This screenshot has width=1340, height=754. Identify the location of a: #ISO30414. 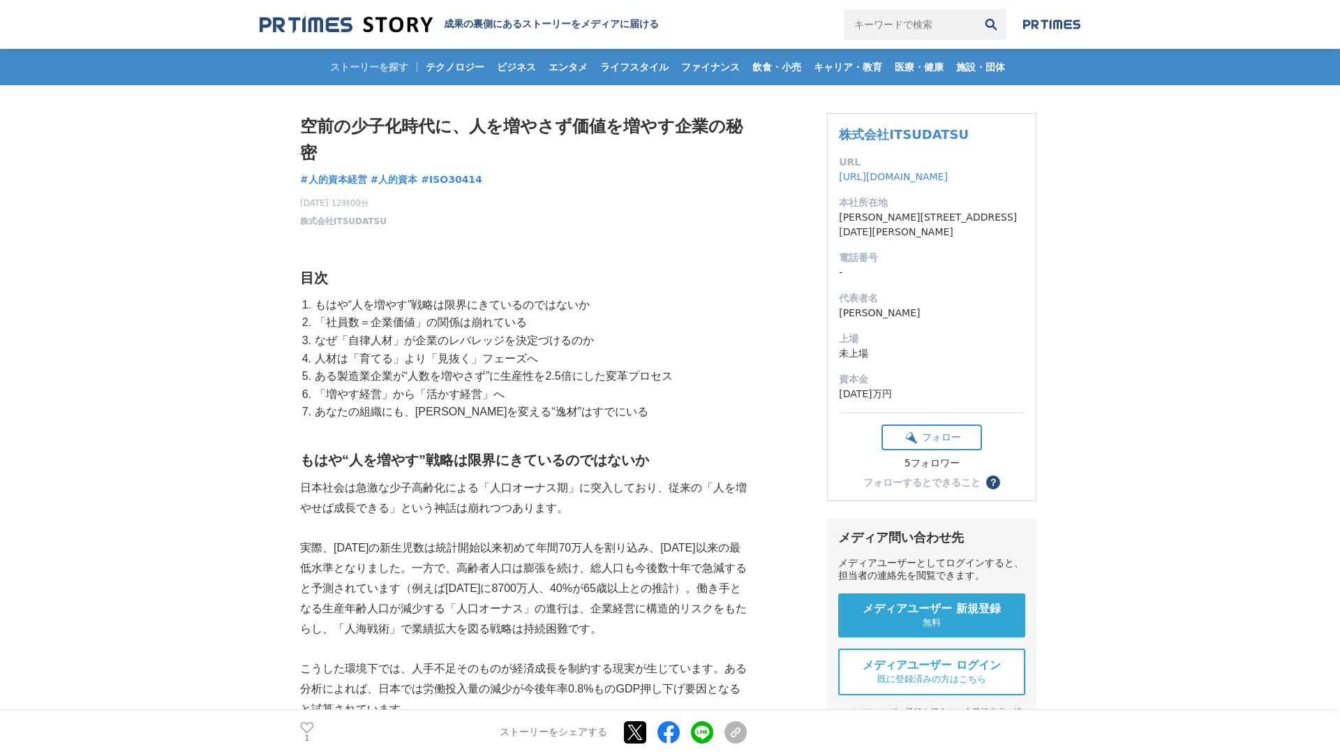
(452, 179).